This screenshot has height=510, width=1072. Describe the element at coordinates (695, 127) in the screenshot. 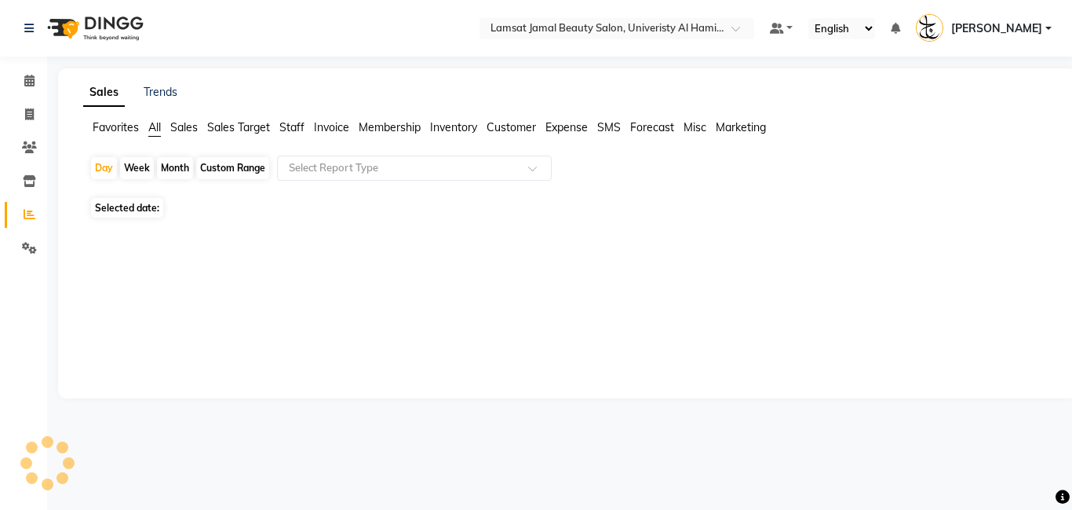

I see `span: Misc` at that location.